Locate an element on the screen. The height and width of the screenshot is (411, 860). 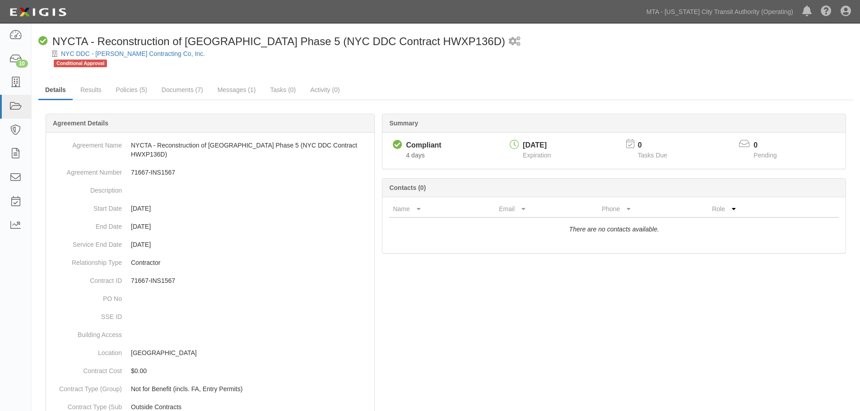
span: Since 08/29/2025 is located at coordinates (415, 155).